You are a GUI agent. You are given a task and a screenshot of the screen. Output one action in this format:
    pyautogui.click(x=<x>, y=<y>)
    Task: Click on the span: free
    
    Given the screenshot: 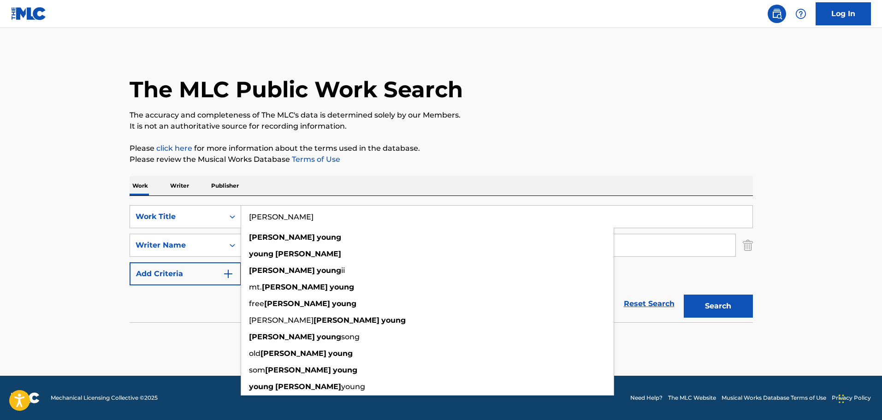 What is the action you would take?
    pyautogui.click(x=256, y=304)
    